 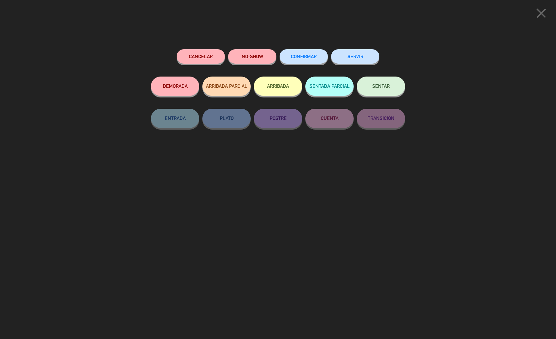 I want to click on button: ENTRADA, so click(x=175, y=118).